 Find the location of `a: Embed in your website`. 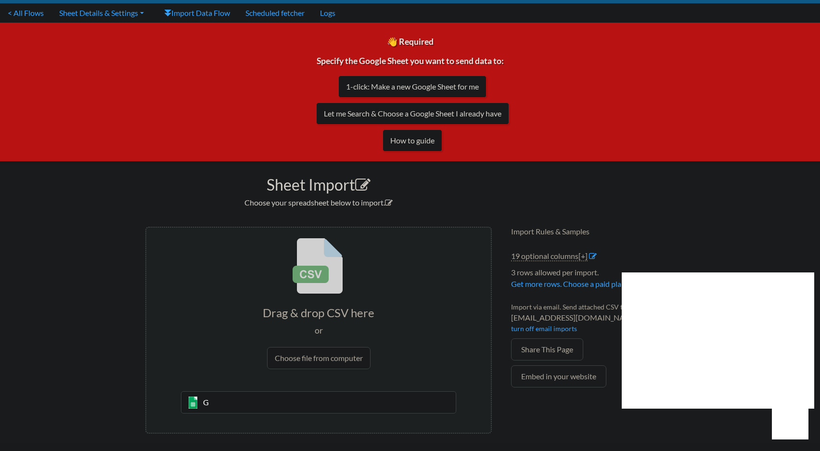

a: Embed in your website is located at coordinates (559, 376).